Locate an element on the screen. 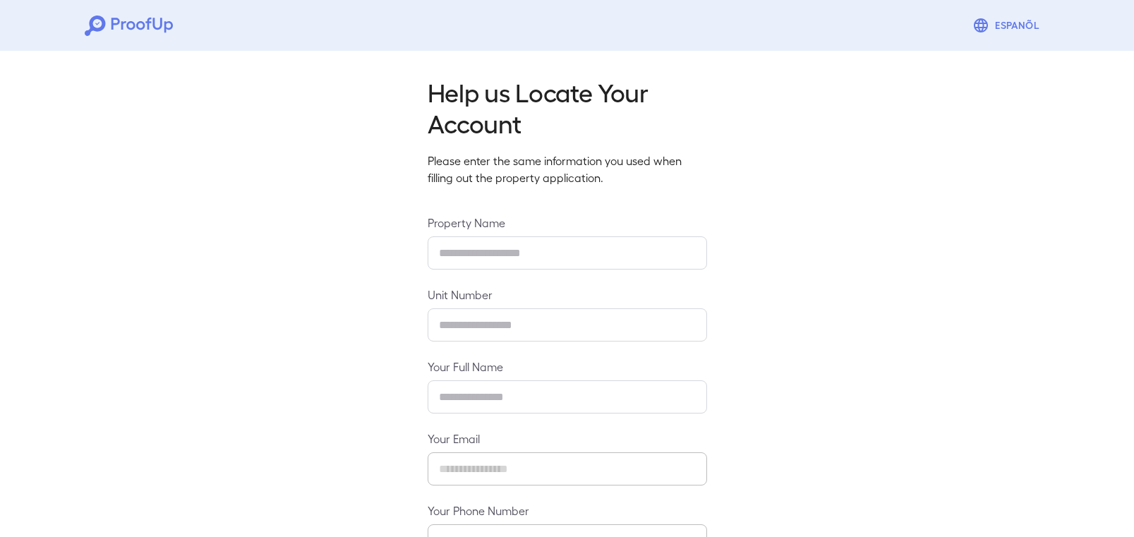 This screenshot has height=537, width=1134. label: Your Phone Number is located at coordinates (567, 510).